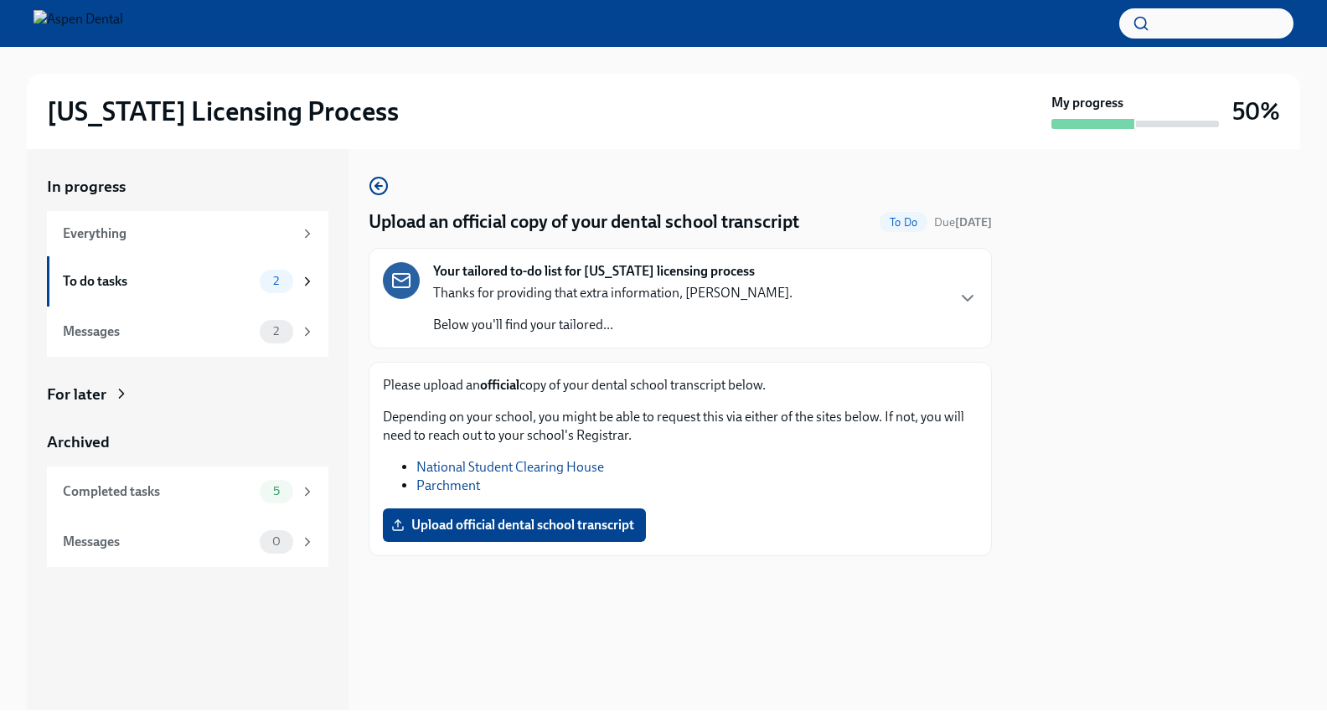 The height and width of the screenshot is (727, 1327). I want to click on a: Parchment, so click(448, 485).